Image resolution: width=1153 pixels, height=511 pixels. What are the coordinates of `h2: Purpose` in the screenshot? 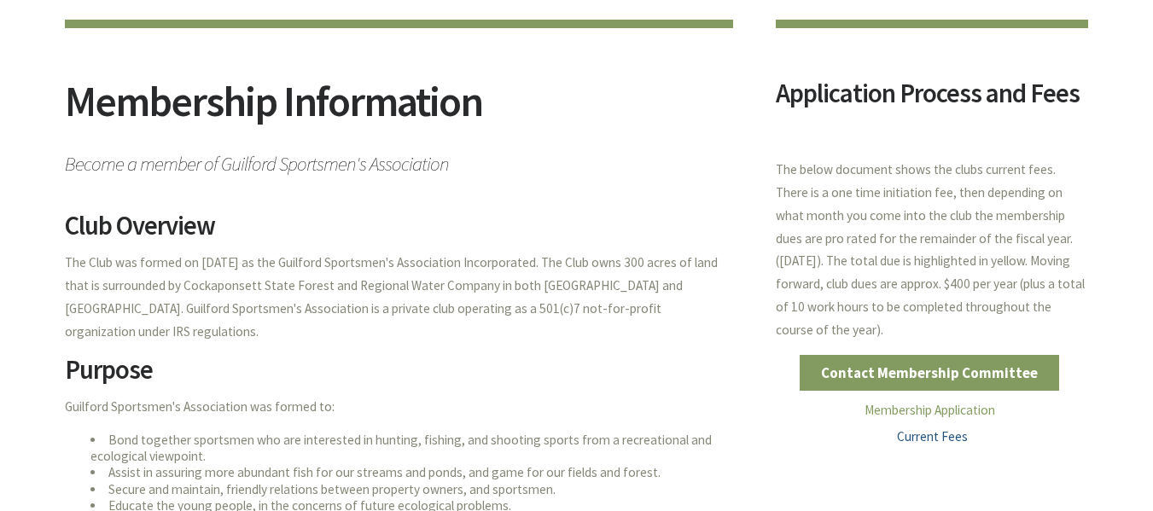 It's located at (399, 376).